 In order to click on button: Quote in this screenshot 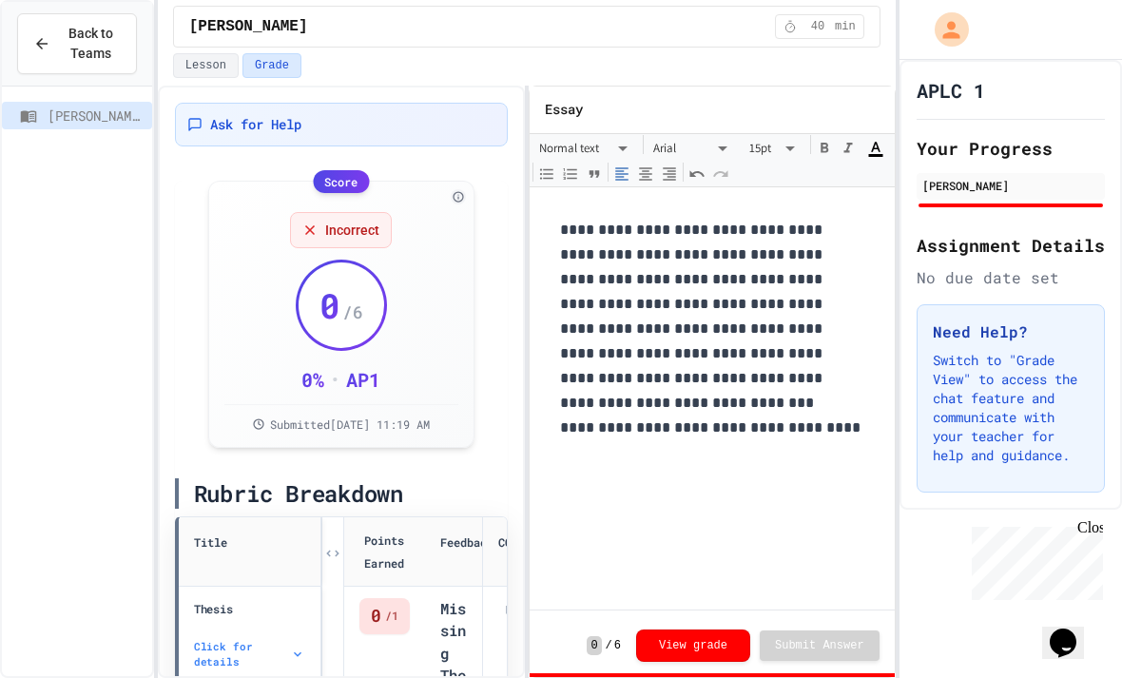, I will do `click(594, 174)`.